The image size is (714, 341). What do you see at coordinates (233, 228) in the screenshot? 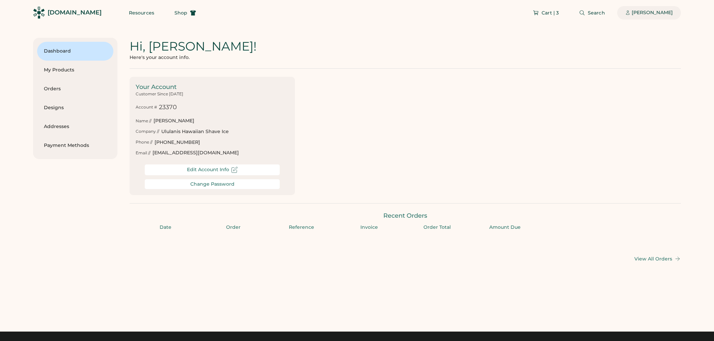
I see `div: Order` at bounding box center [233, 228].